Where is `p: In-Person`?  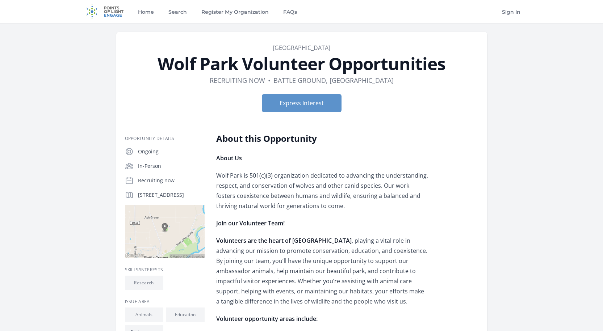
p: In-Person is located at coordinates (171, 166).